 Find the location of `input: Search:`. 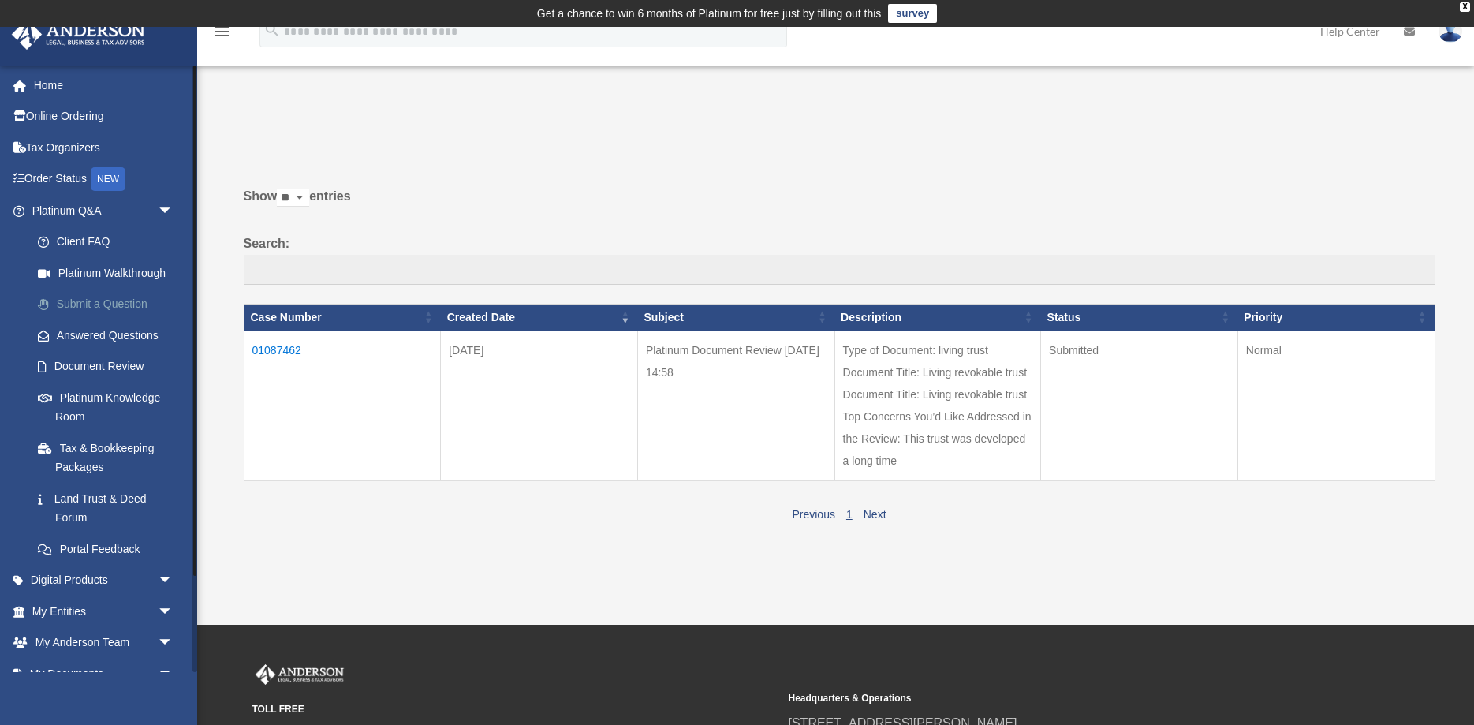

input: Search: is located at coordinates (839, 270).